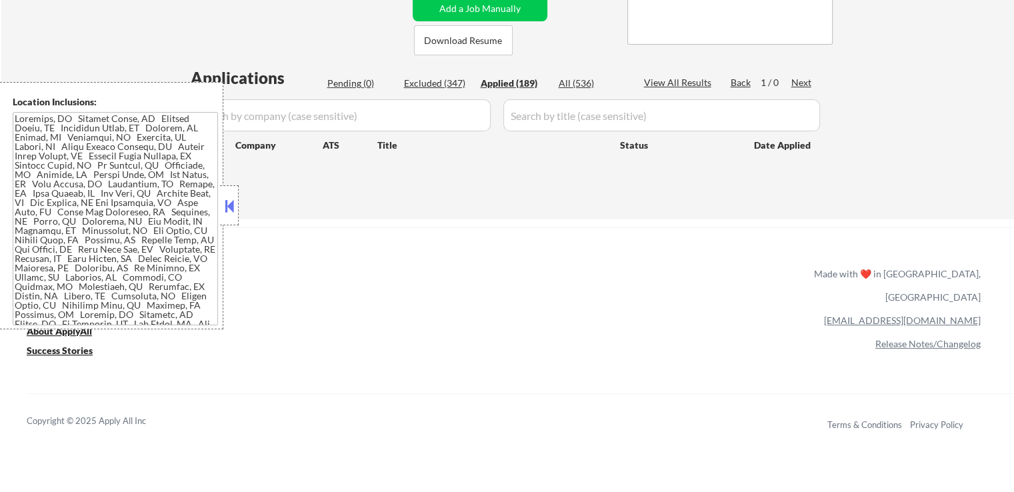 Image resolution: width=1014 pixels, height=492 pixels. Describe the element at coordinates (103, 421) in the screenshot. I see `div: Copyright © 2025 Apply All Inc` at that location.